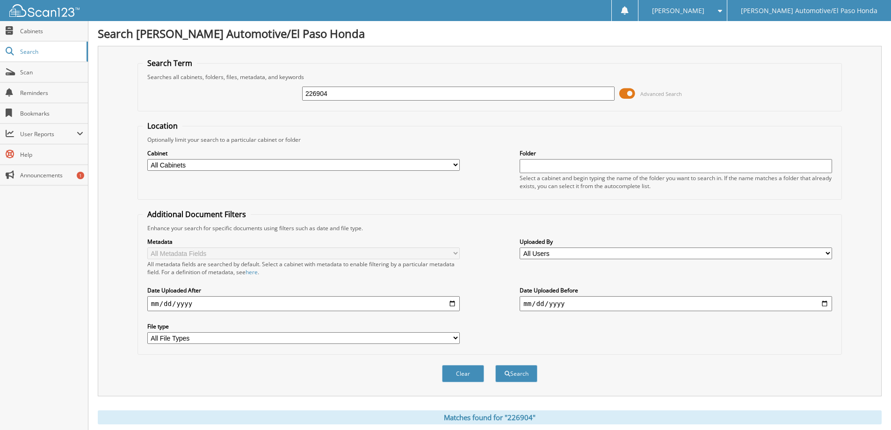  I want to click on div: 1, so click(80, 175).